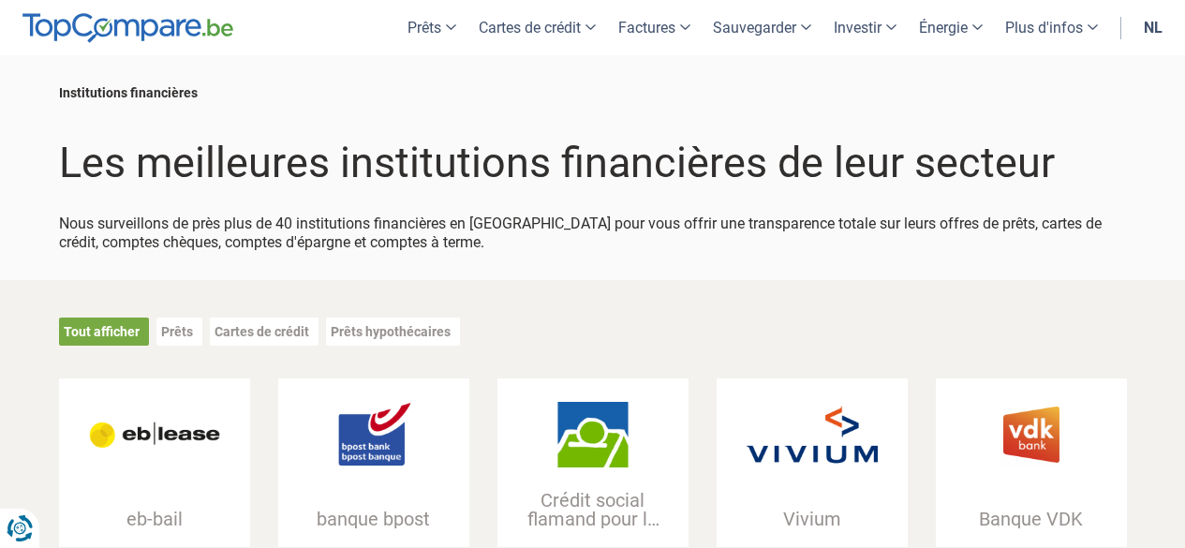 This screenshot has width=1185, height=548. What do you see at coordinates (812, 463) in the screenshot?
I see `a: Vivium Vivium` at bounding box center [812, 463].